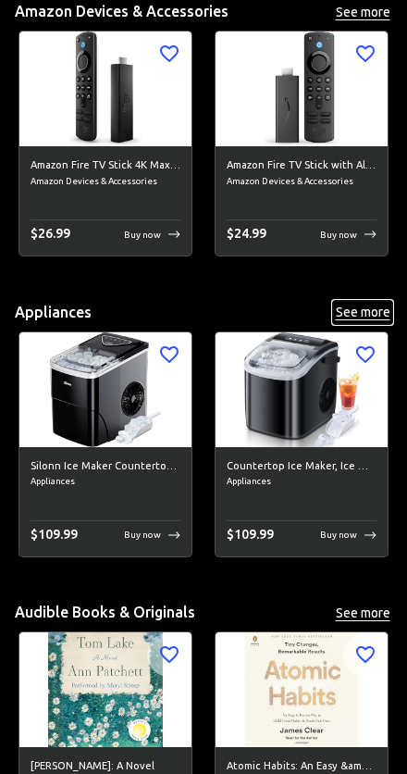 Image resolution: width=407 pixels, height=774 pixels. Describe the element at coordinates (53, 312) in the screenshot. I see `h5: Appliances` at that location.